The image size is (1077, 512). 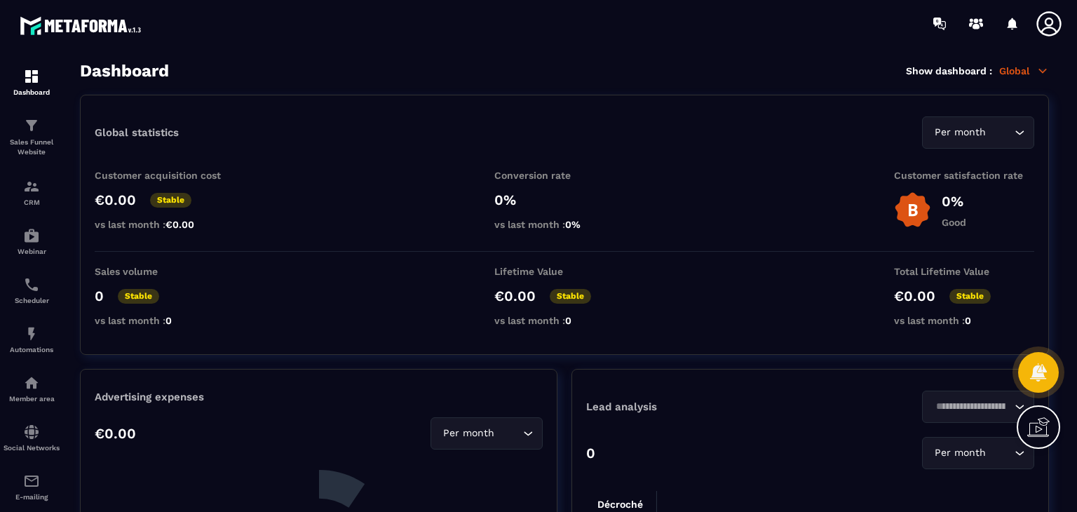 What do you see at coordinates (948, 71) in the screenshot?
I see `p: Show dashboard :` at bounding box center [948, 71].